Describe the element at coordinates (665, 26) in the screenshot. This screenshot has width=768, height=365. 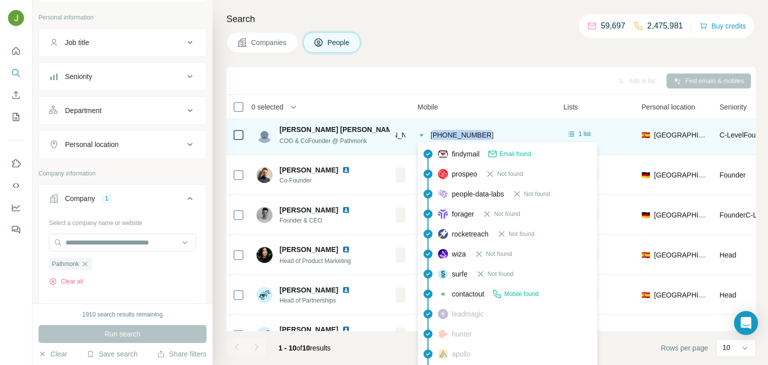
I see `p: 2,475,981` at that location.